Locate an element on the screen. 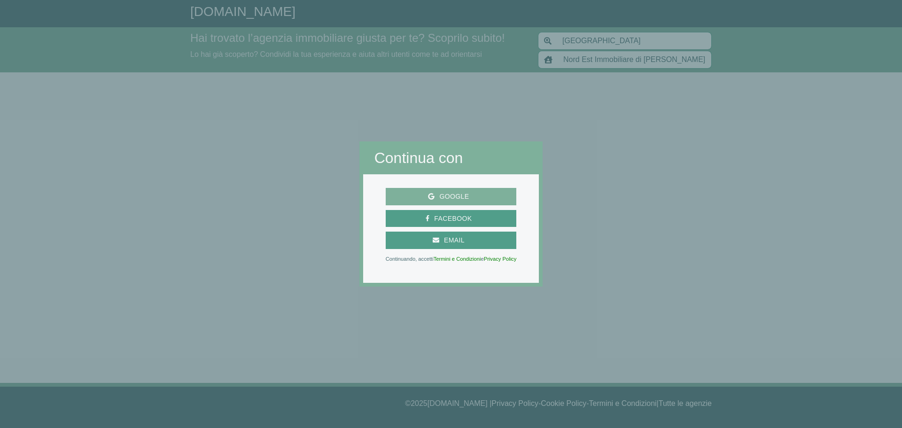 The width and height of the screenshot is (902, 428). button: Email is located at coordinates (451, 240).